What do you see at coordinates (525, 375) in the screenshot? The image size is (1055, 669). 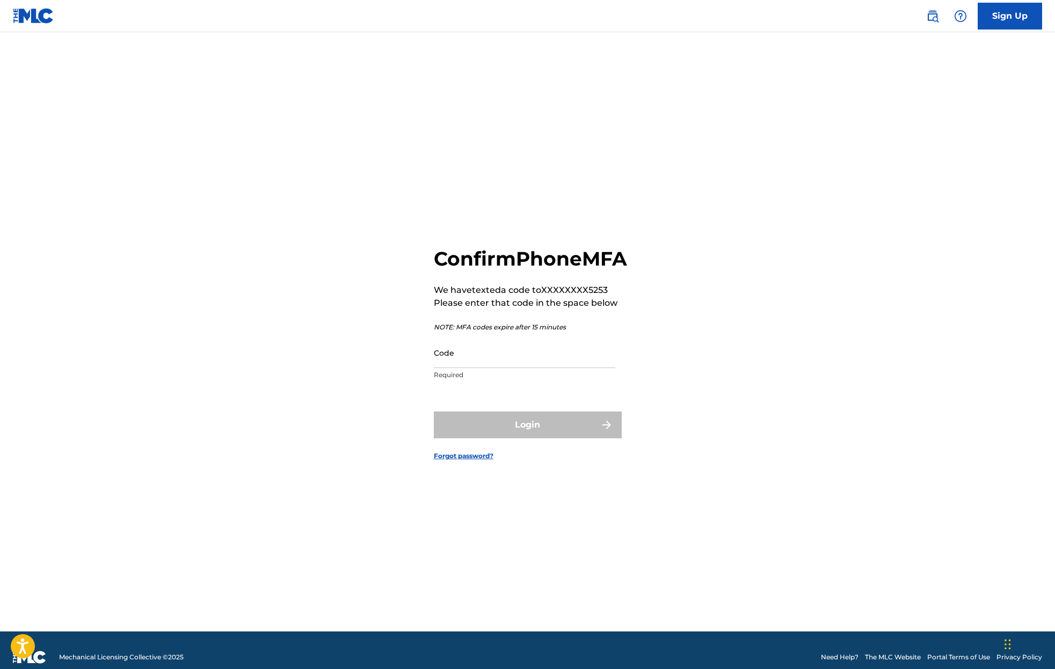 I see `p: Required` at bounding box center [525, 375].